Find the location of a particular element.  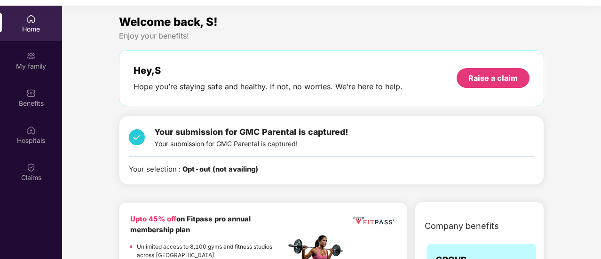

div: Raise a claim is located at coordinates (493, 78).